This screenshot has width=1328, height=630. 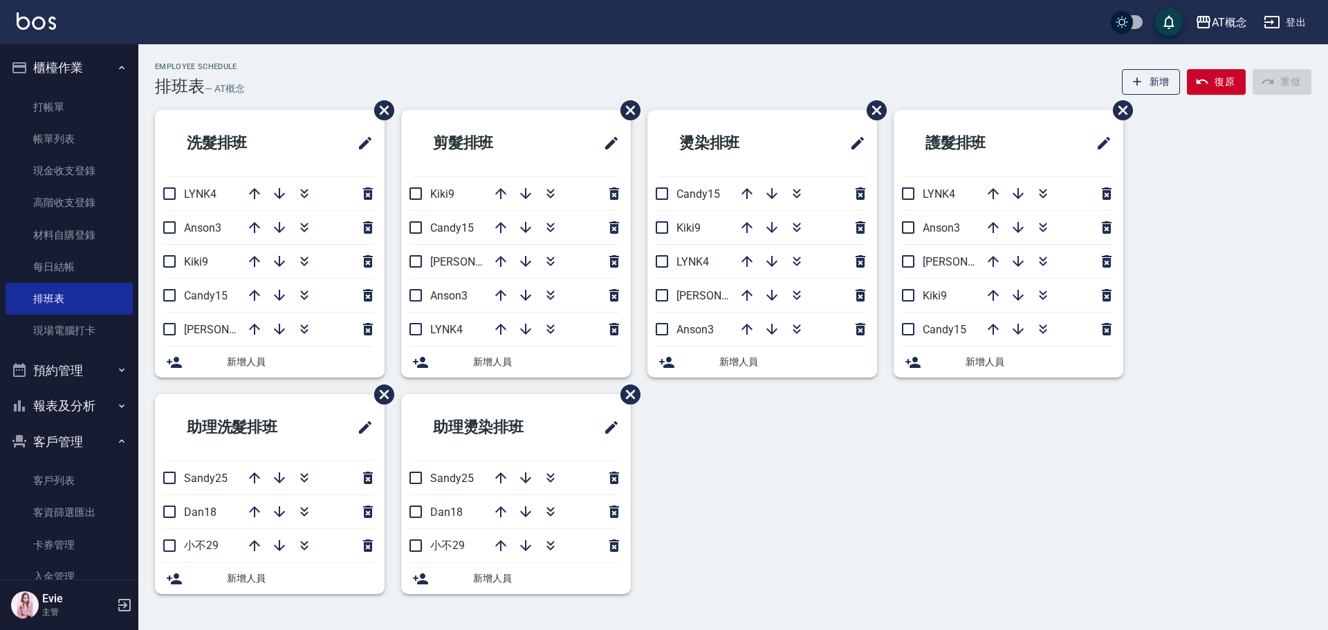 What do you see at coordinates (237, 143) in the screenshot?
I see `h2: 洗髮排班` at bounding box center [237, 143].